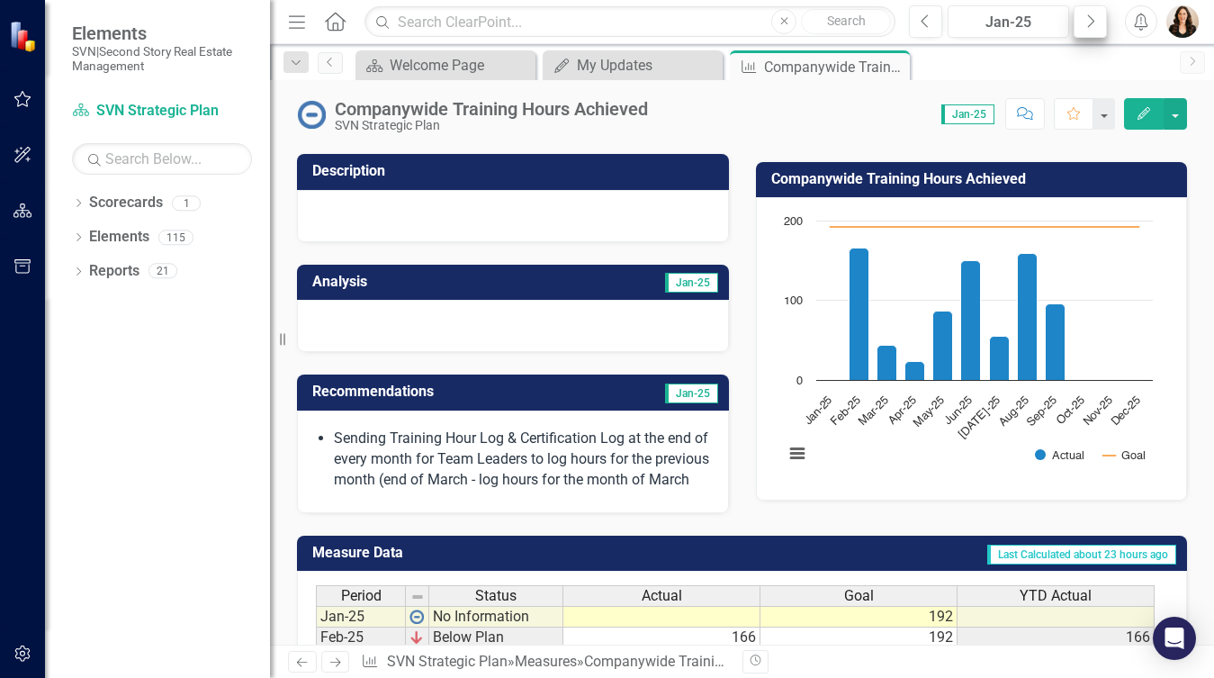 The image size is (1214, 678). I want to click on path: Feb-25, 166. Actual., so click(859, 314).